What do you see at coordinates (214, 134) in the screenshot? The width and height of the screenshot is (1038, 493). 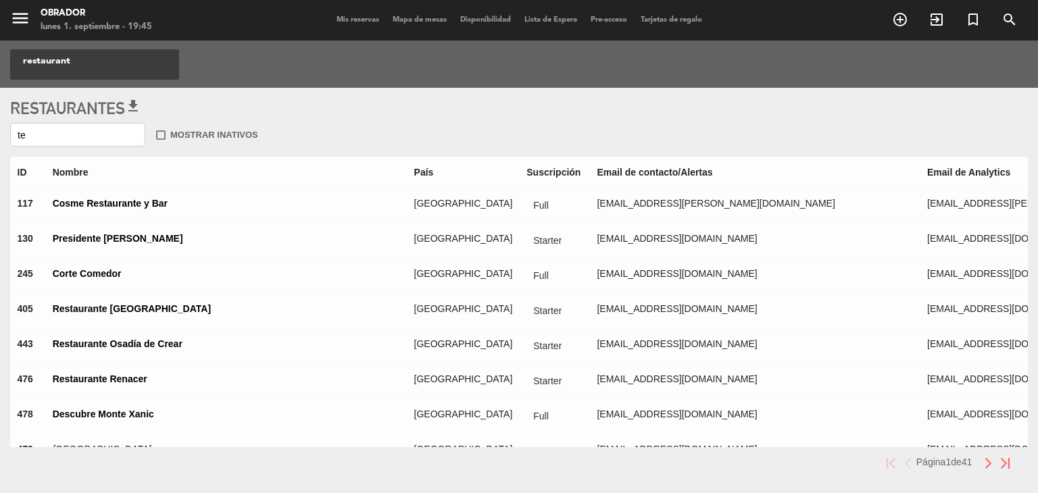 I see `span: Mostrar inativos` at bounding box center [214, 134].